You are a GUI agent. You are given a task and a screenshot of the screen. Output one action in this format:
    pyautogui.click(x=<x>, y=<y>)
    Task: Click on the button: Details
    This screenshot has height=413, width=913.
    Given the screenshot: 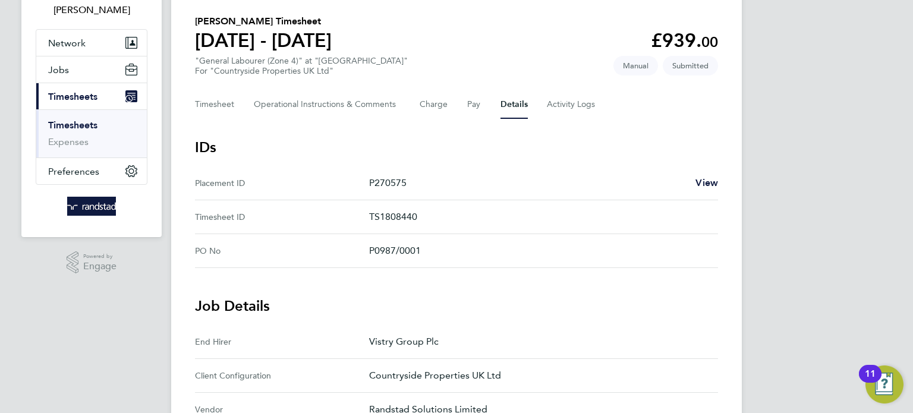 What is the action you would take?
    pyautogui.click(x=514, y=105)
    